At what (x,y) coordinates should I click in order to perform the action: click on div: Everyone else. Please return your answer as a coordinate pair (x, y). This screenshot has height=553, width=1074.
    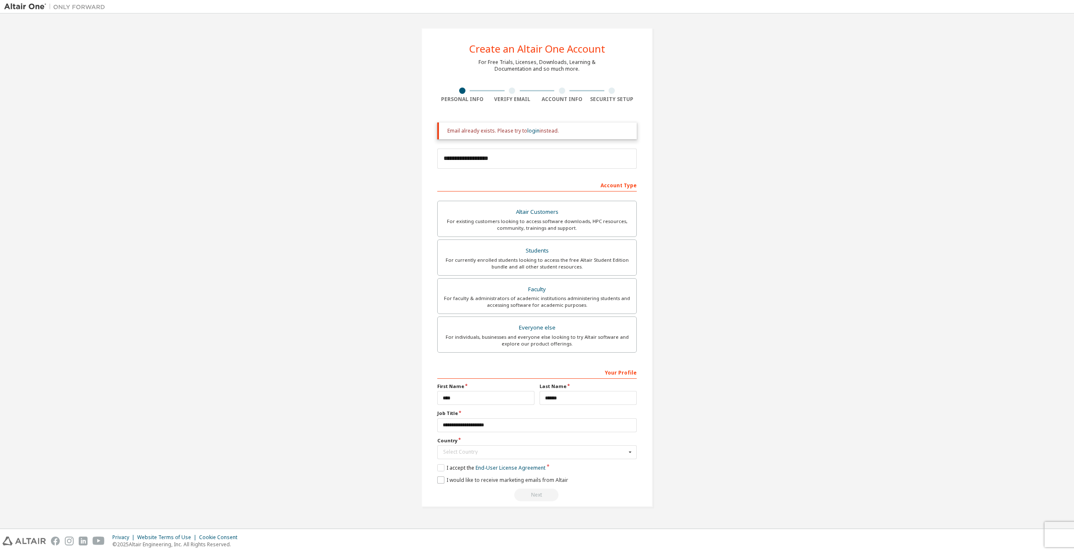
    Looking at the image, I should click on (537, 328).